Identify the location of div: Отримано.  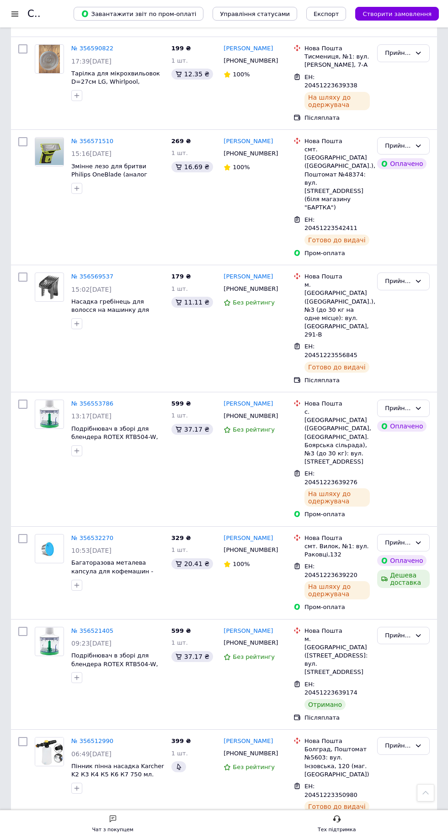
(325, 704).